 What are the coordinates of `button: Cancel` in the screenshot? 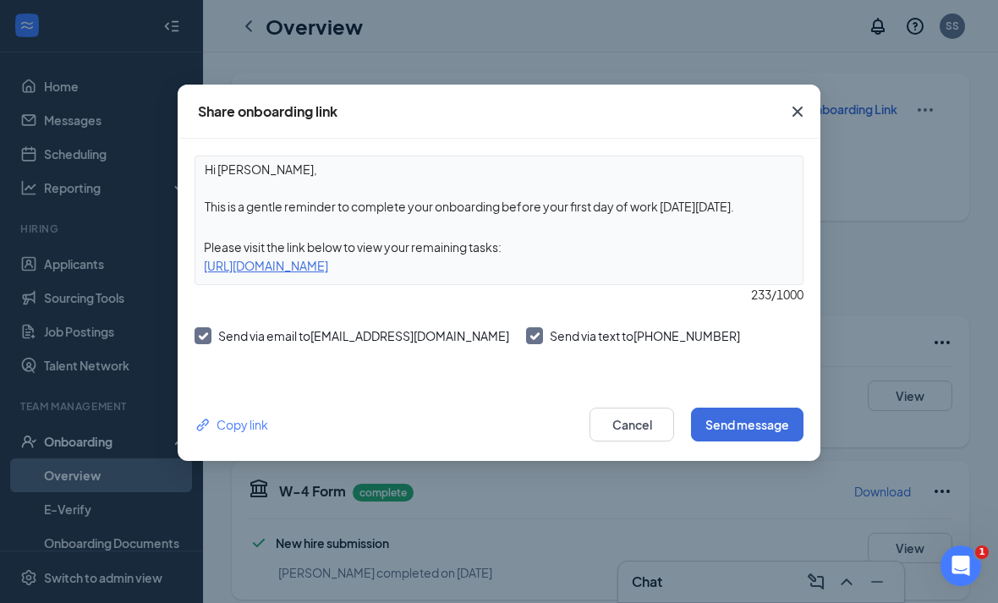 It's located at (632, 425).